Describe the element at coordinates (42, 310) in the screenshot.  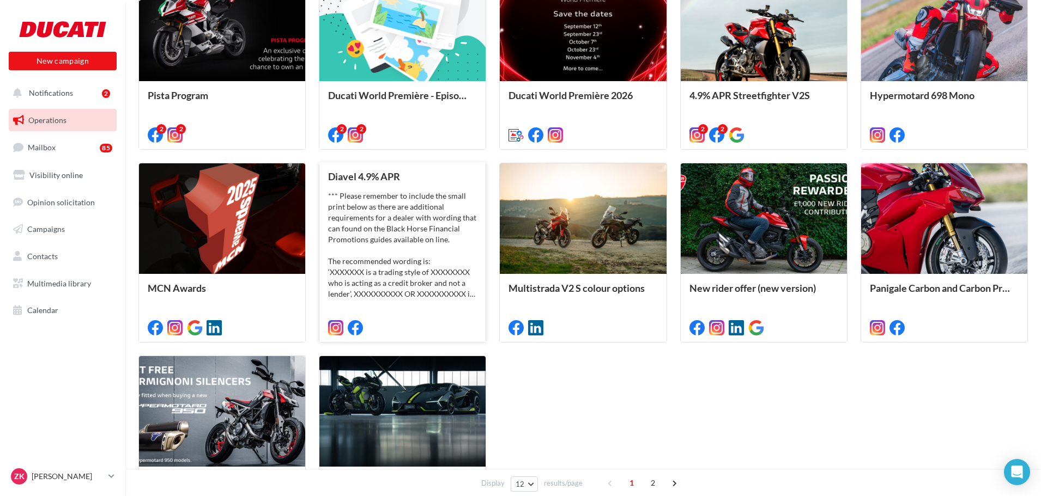
I see `span: Calendar` at that location.